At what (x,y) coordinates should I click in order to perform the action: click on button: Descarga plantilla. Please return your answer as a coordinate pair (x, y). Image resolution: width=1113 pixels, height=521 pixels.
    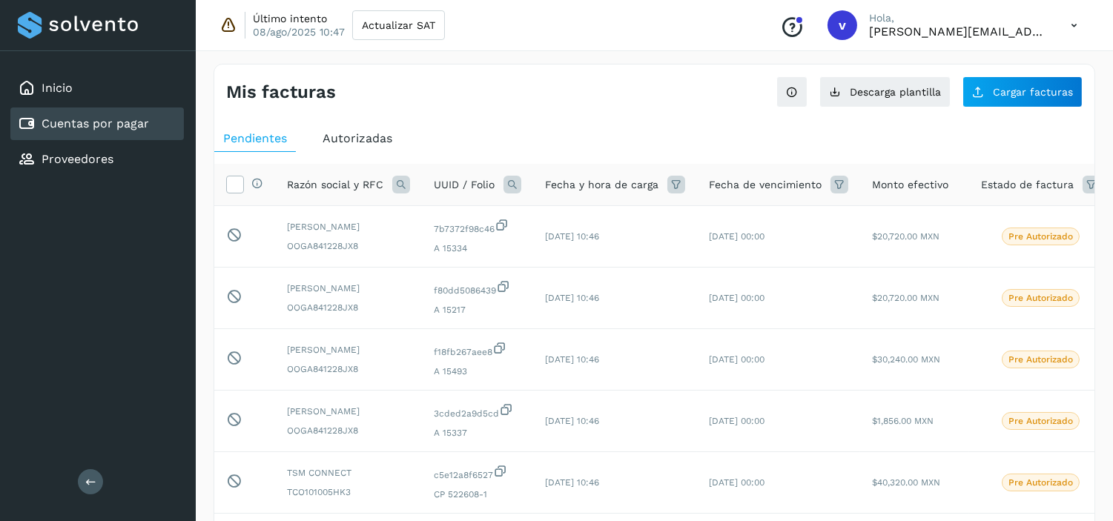
    Looking at the image, I should click on (885, 92).